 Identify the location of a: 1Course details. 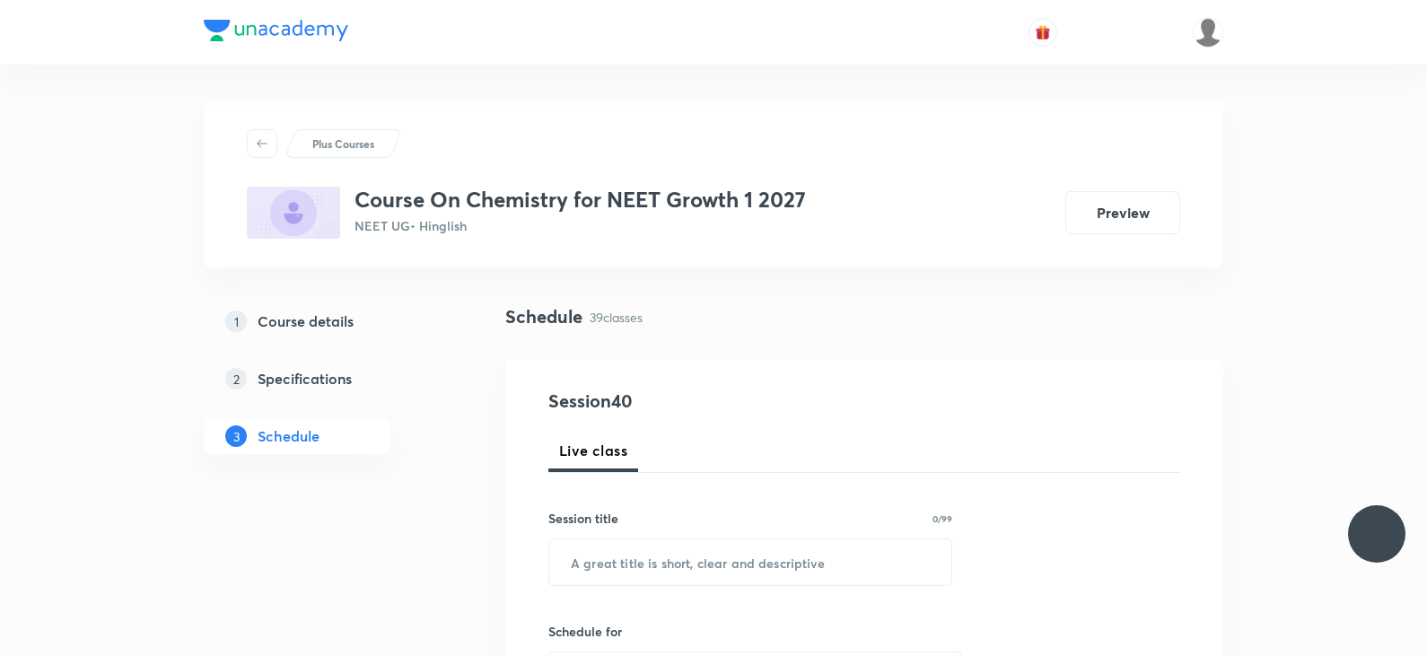
(326, 321).